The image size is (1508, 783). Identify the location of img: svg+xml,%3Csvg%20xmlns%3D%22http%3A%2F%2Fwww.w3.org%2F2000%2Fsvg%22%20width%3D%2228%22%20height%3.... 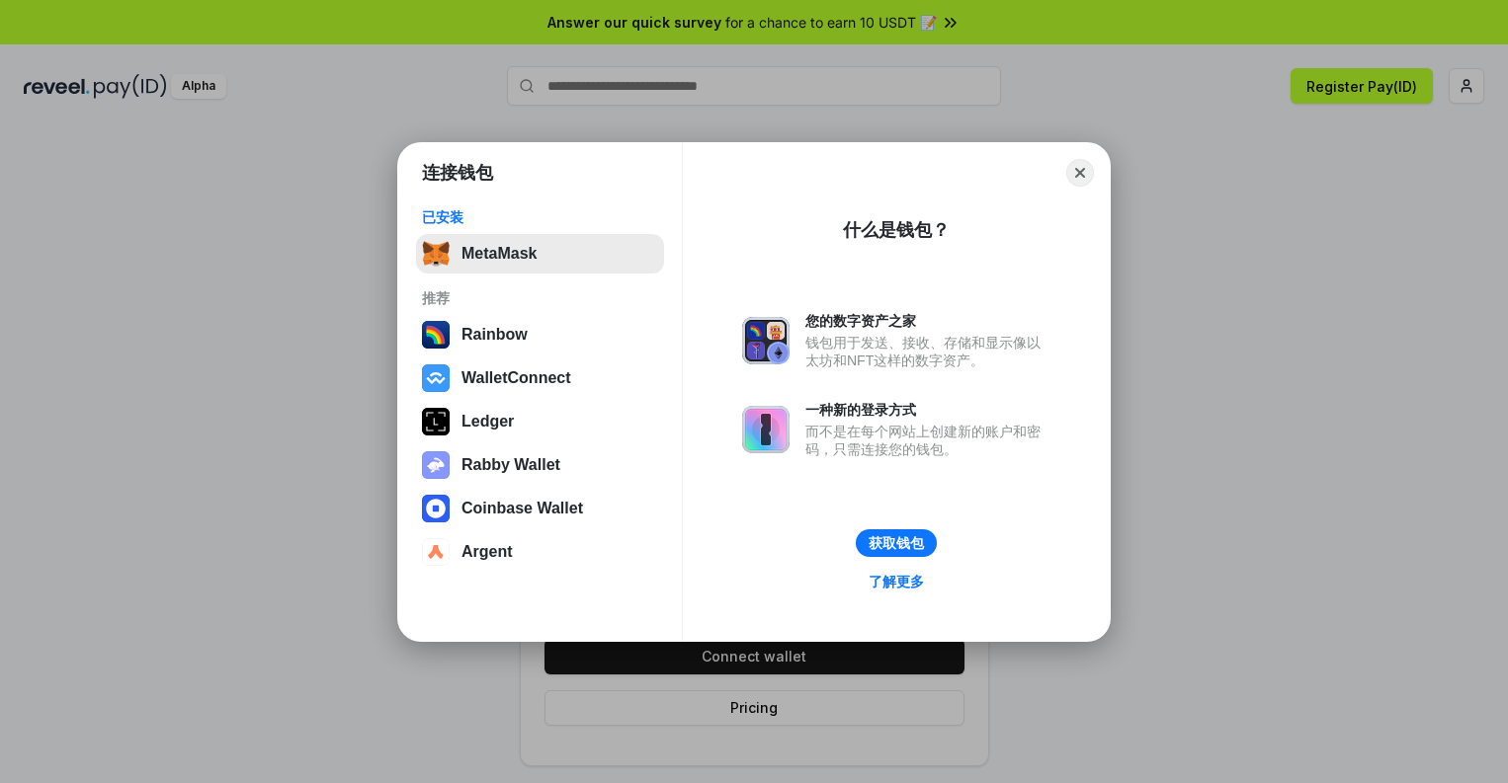
(436, 422).